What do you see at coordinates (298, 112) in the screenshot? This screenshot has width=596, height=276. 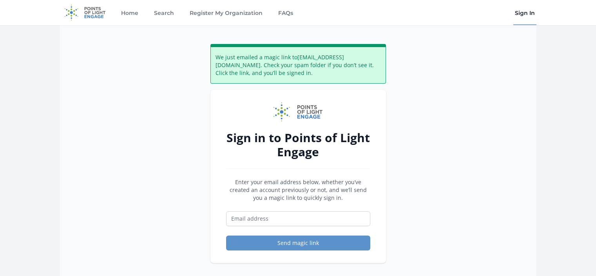 I see `img: Points of Light Engage logo` at bounding box center [298, 112].